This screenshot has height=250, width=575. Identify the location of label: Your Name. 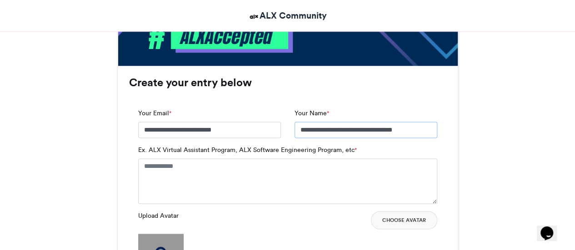
(312, 113).